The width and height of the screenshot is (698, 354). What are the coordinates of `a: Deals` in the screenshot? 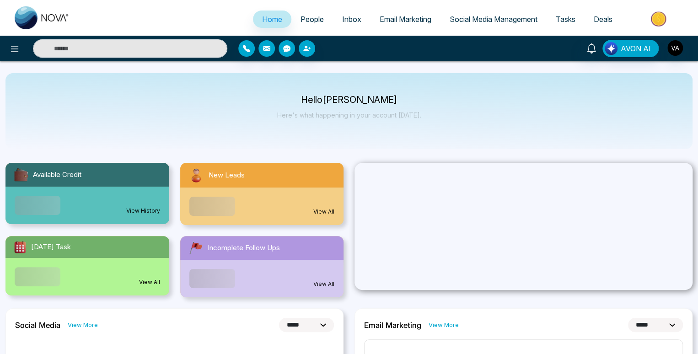 It's located at (603, 19).